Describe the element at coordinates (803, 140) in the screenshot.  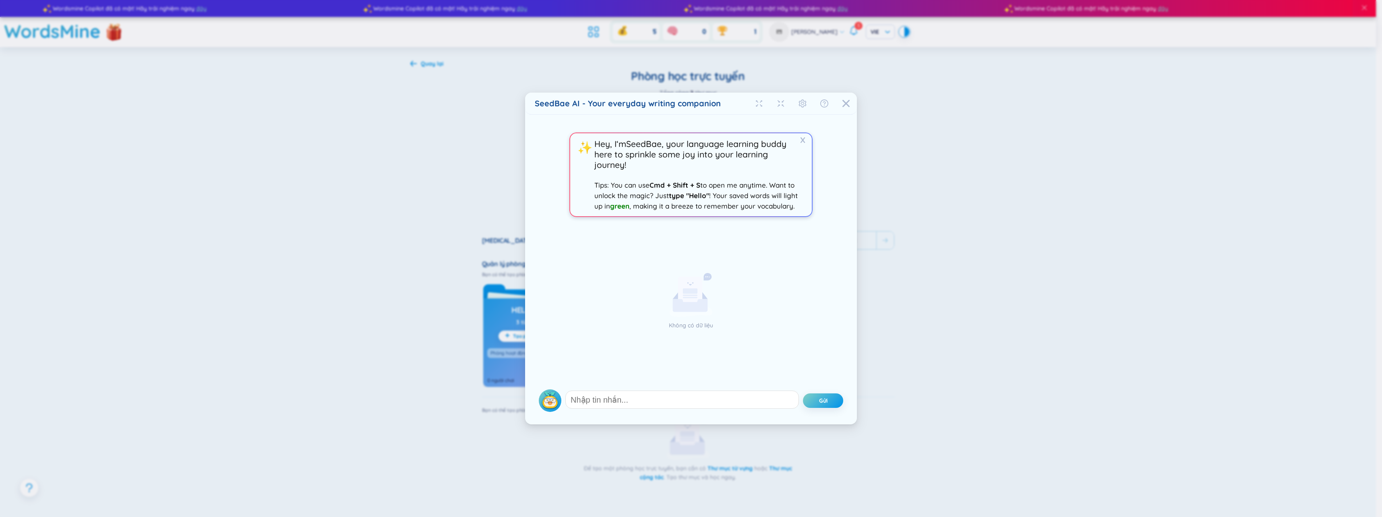
I see `span: X` at that location.